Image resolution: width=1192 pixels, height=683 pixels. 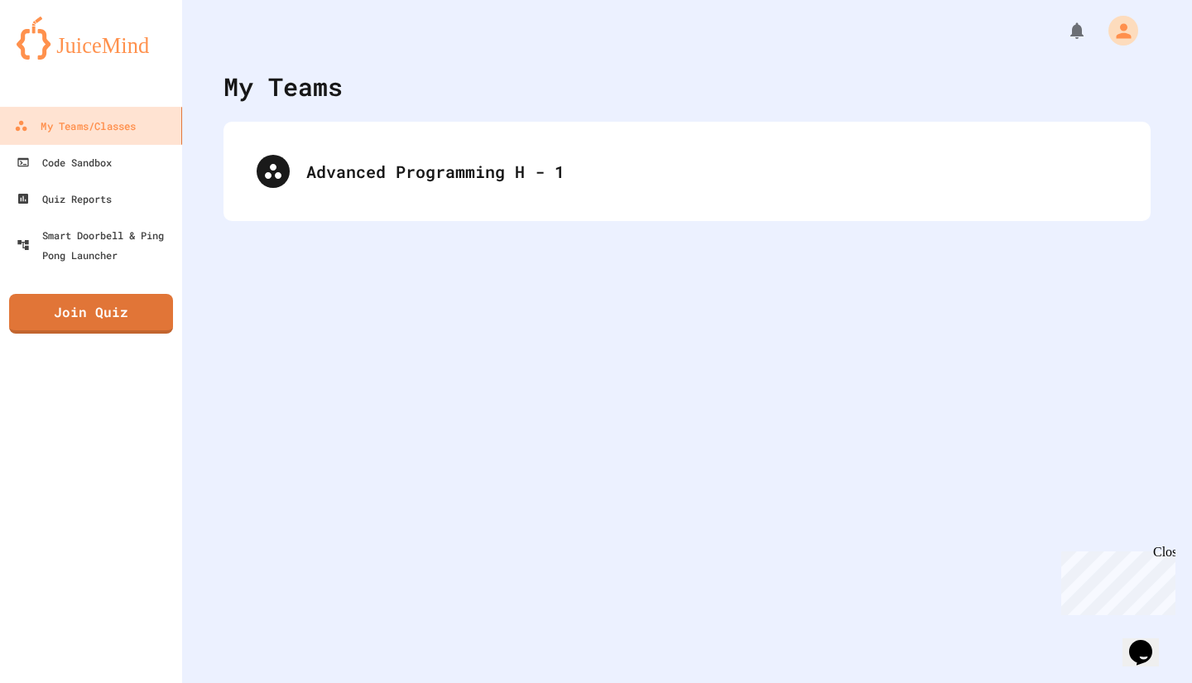 What do you see at coordinates (96, 245) in the screenshot?
I see `div: Smart Doorbell & Ping Pong Launcher` at bounding box center [96, 245].